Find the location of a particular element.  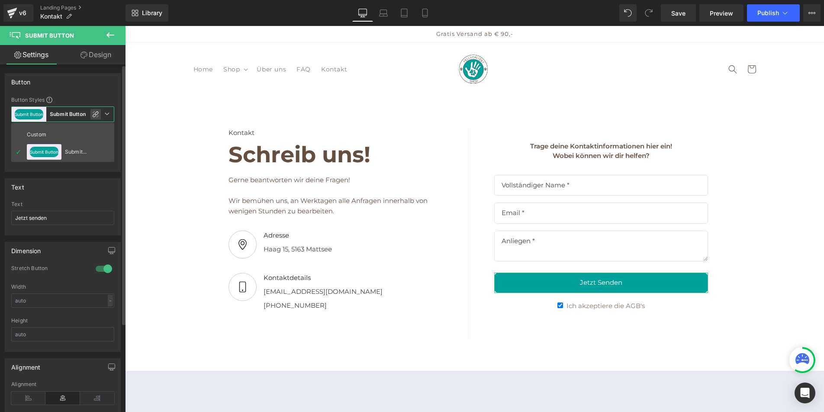

div: Custom is located at coordinates (44, 135).